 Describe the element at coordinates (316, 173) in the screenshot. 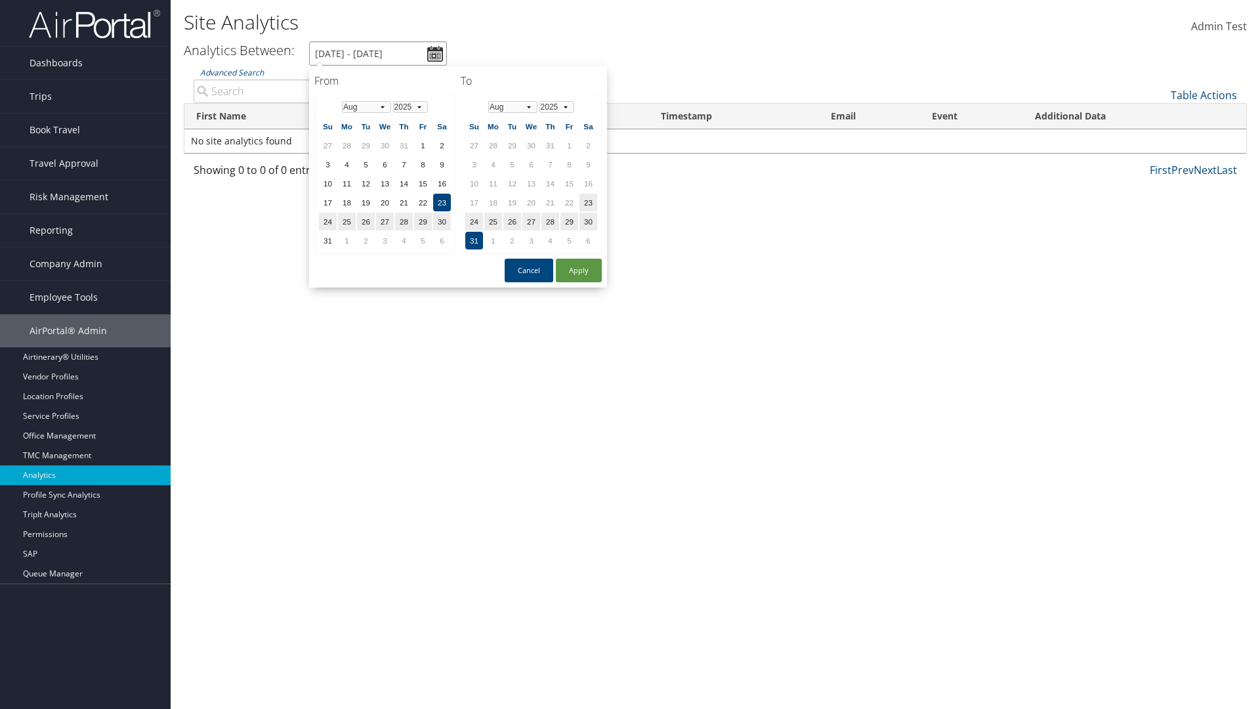

I see `div: Showing 0 to 0 of 0 entries` at that location.